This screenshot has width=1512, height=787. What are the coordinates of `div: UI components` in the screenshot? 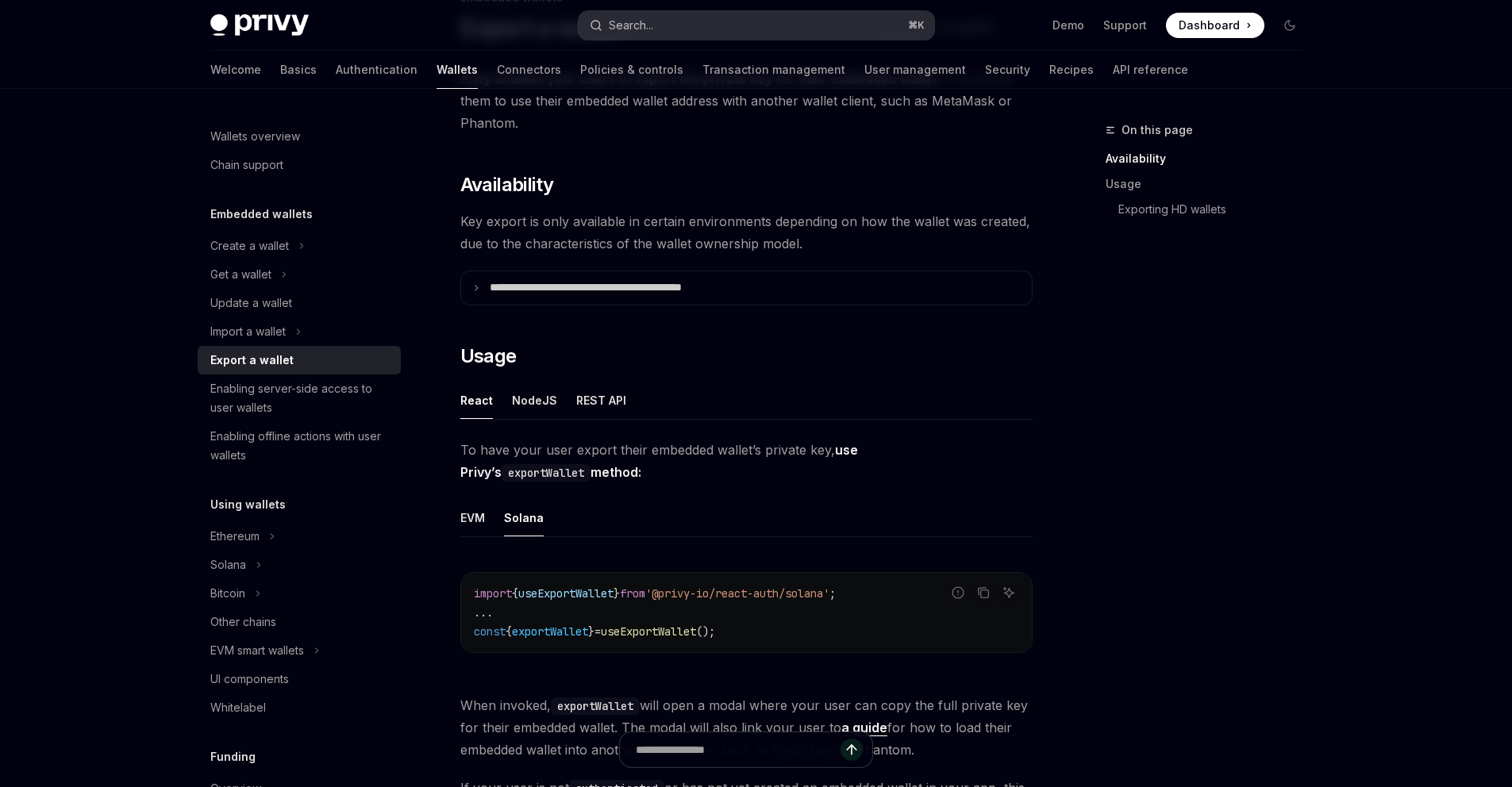 It's located at (250, 679).